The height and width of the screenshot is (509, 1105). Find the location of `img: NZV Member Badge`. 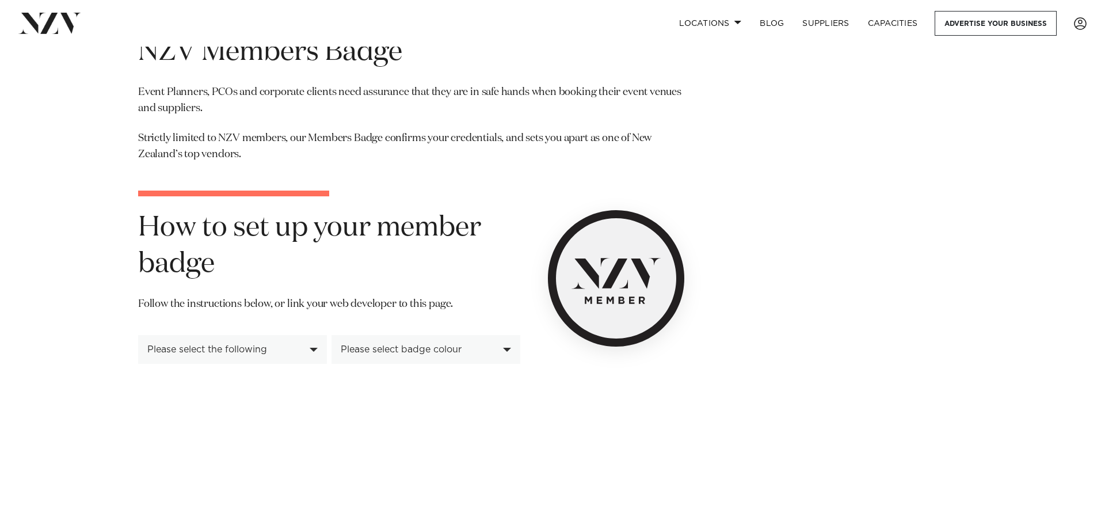

img: NZV Member Badge is located at coordinates (616, 278).